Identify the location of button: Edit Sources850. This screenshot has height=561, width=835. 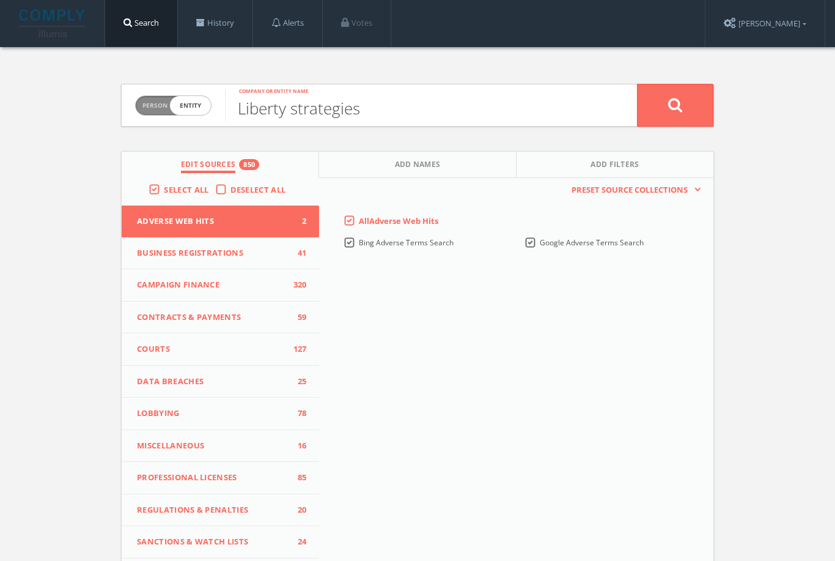
(220, 164).